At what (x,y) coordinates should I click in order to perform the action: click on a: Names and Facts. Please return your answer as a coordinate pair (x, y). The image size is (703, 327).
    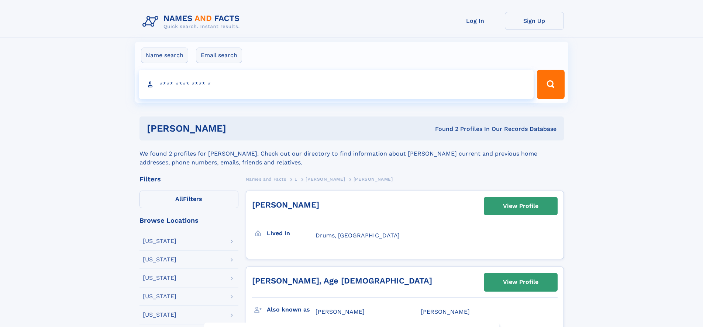
    Looking at the image, I should click on (266, 179).